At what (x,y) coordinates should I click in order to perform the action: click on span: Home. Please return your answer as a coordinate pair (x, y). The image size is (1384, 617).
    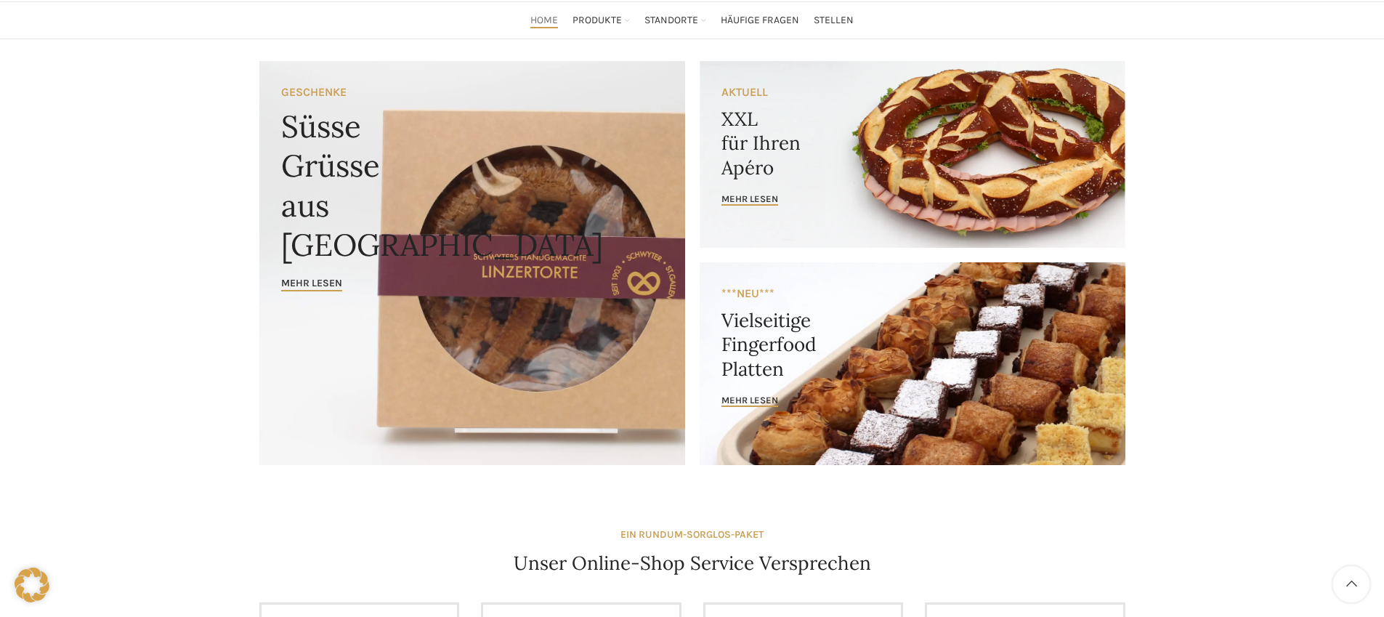
    Looking at the image, I should click on (544, 20).